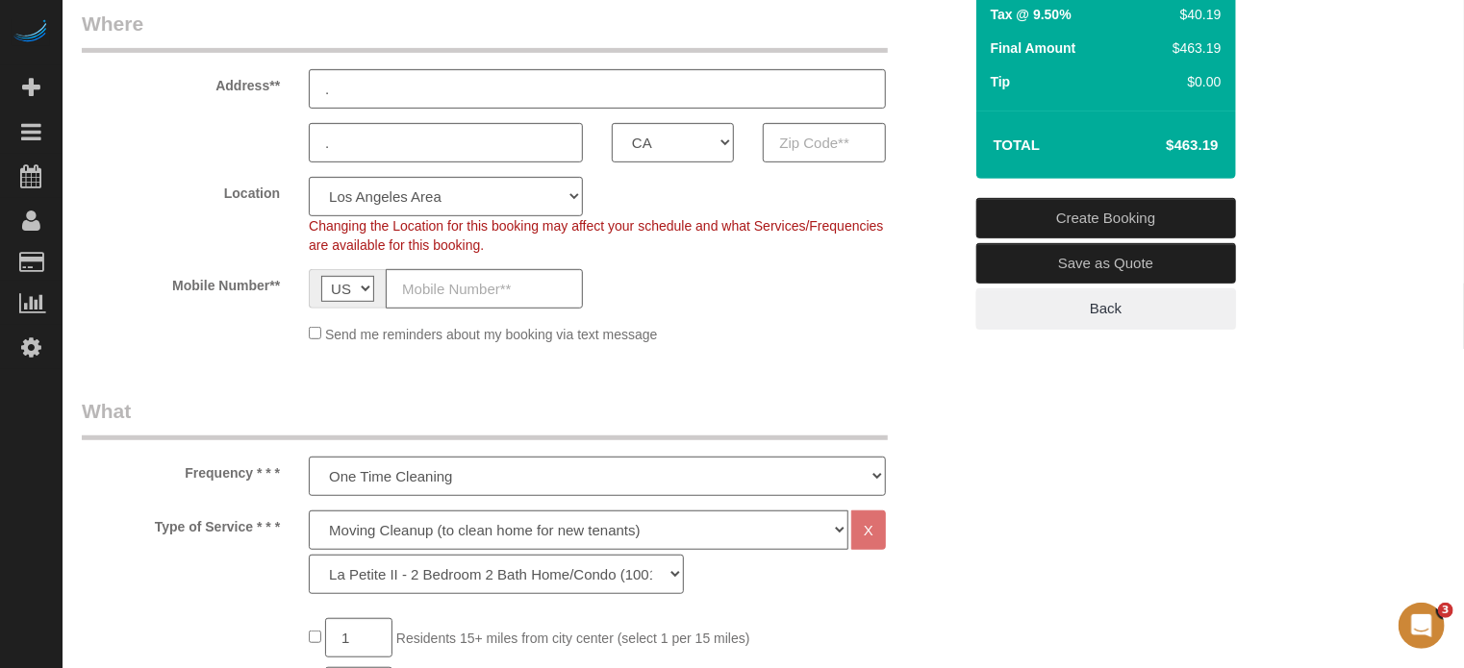  I want to click on div: $463.19, so click(1193, 48).